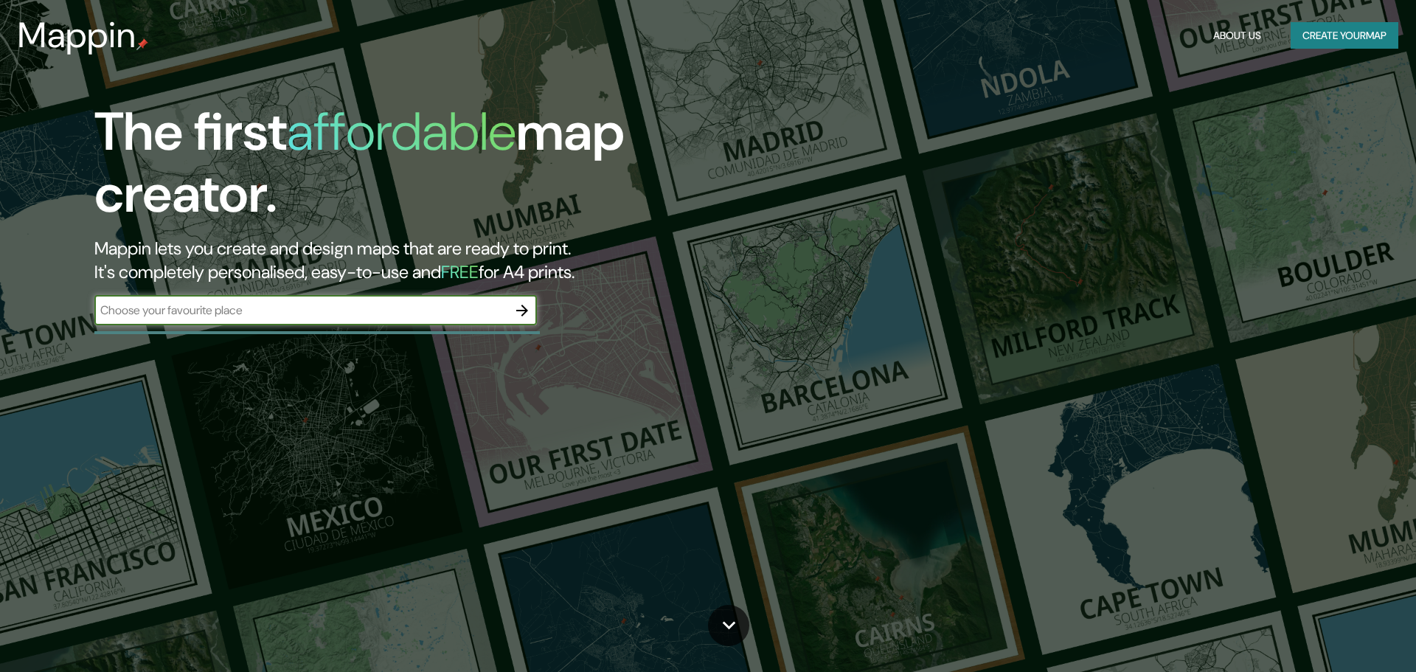  What do you see at coordinates (459, 271) in the screenshot?
I see `h5: FREE` at bounding box center [459, 271].